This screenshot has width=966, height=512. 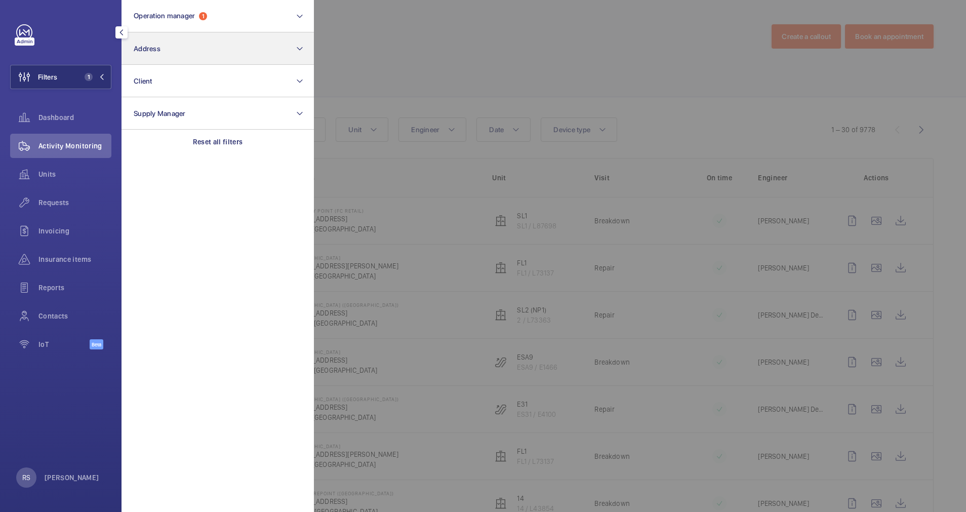 What do you see at coordinates (75, 146) in the screenshot?
I see `span: Activity Monitoring` at bounding box center [75, 146].